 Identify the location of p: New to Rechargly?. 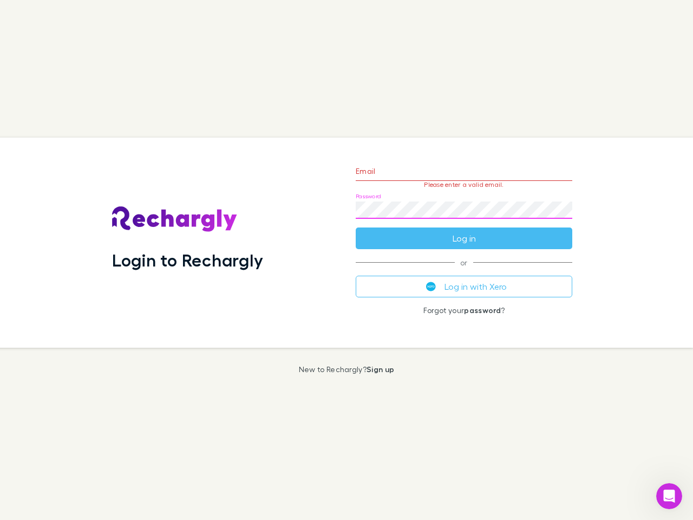
(346, 369).